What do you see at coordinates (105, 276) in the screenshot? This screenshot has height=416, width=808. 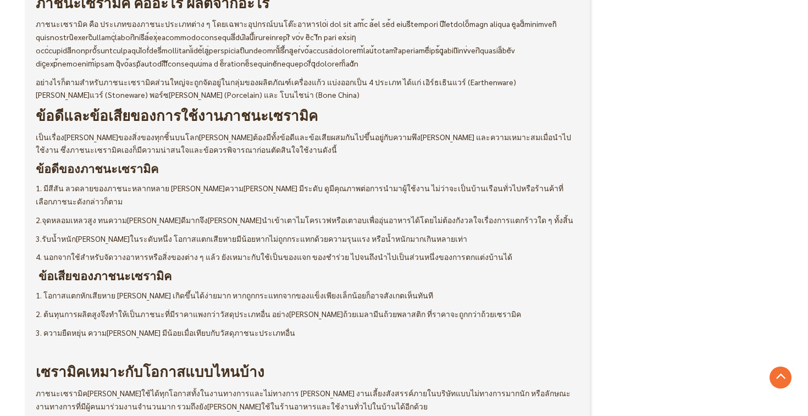 I see `strong: ข้อเสียของภาชนะเซรามิค` at bounding box center [105, 276].